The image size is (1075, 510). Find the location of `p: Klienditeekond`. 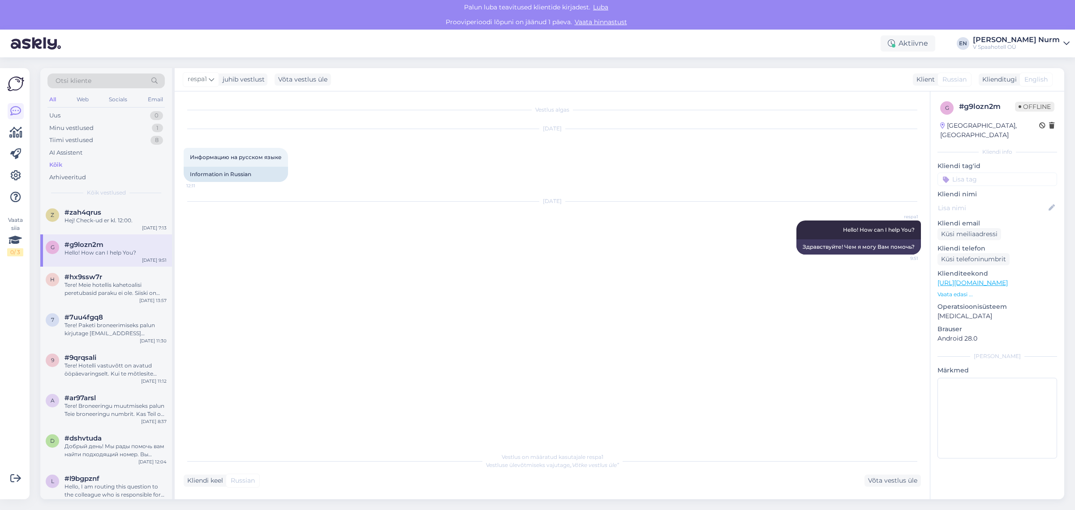

p: Klienditeekond is located at coordinates (997, 273).